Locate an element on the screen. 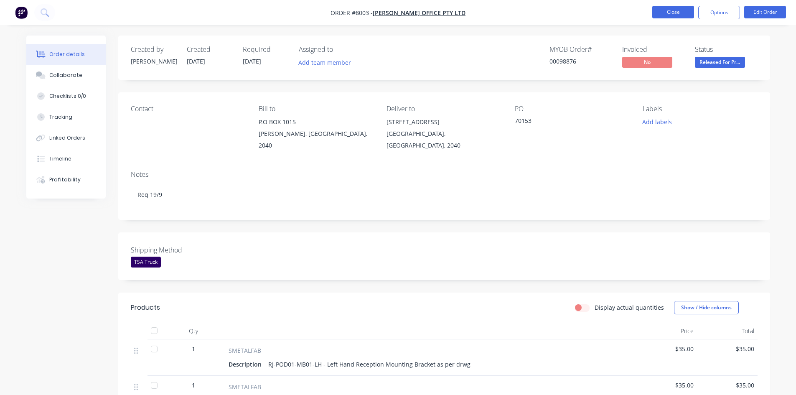  div: Deliver to is located at coordinates (444, 109).